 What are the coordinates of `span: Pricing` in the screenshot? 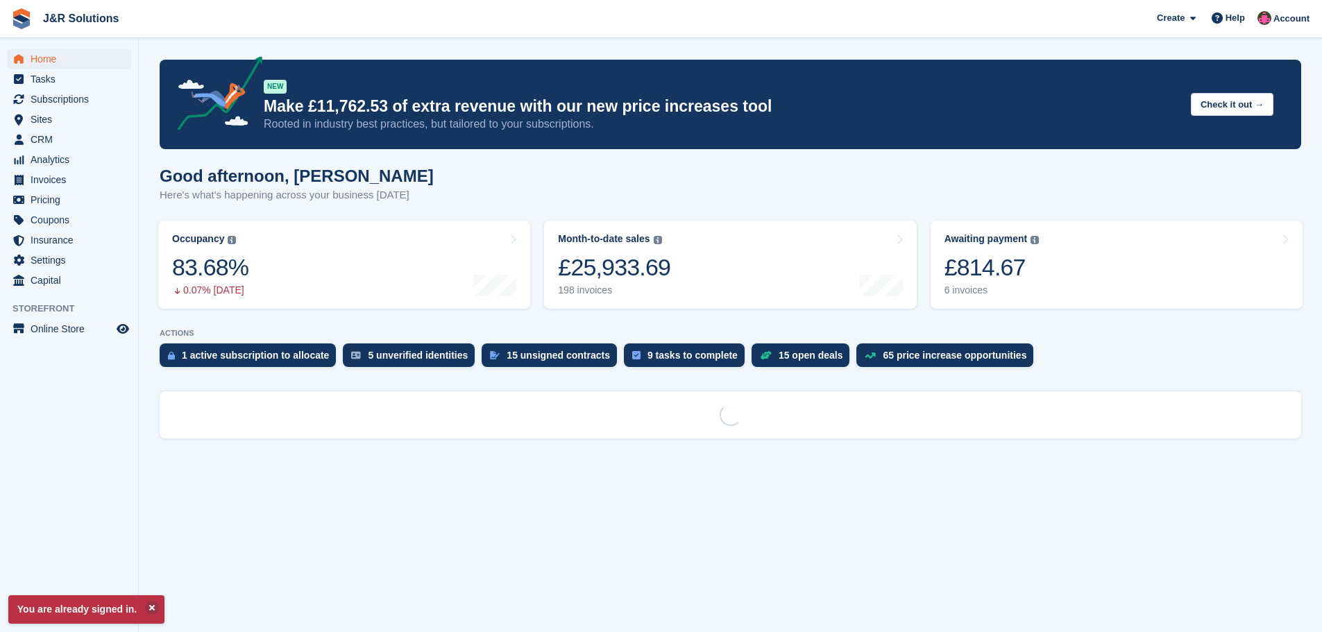 It's located at (72, 200).